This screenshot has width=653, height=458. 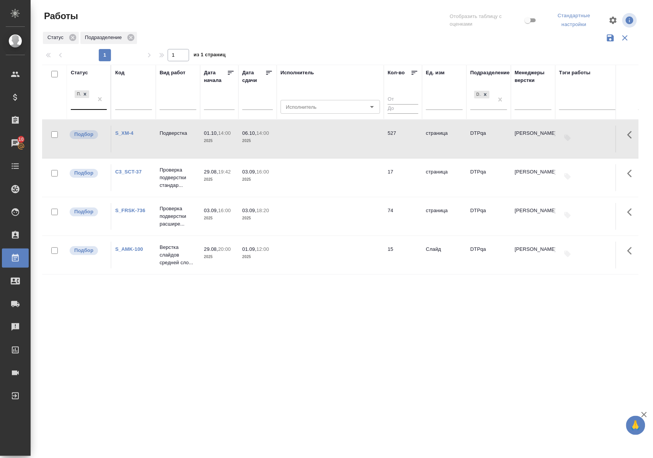 What do you see at coordinates (104, 37) in the screenshot?
I see `p: Подразделение` at bounding box center [104, 37].